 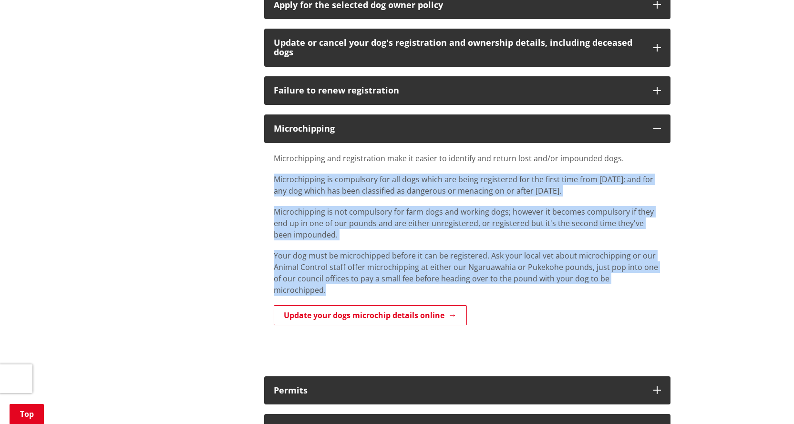 I want to click on div: Apply for the selected dog owner policy, so click(x=459, y=5).